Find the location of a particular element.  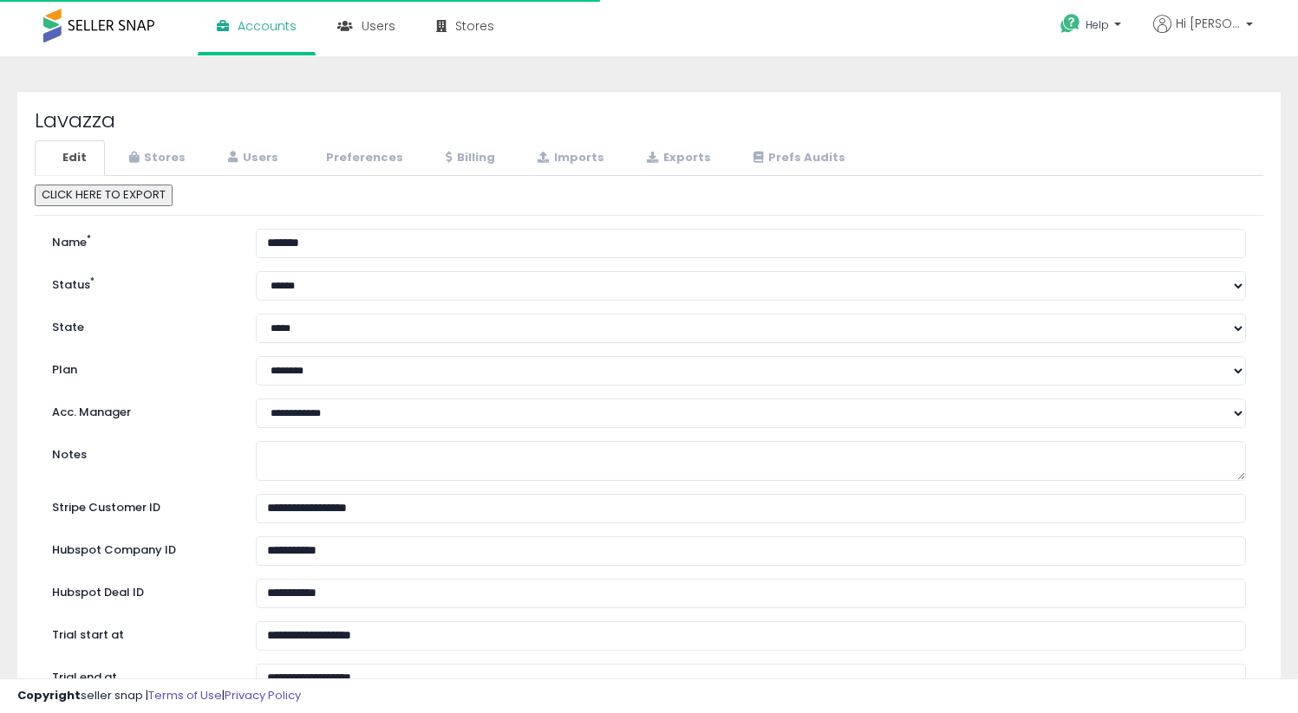

a: Billing is located at coordinates (468, 158).